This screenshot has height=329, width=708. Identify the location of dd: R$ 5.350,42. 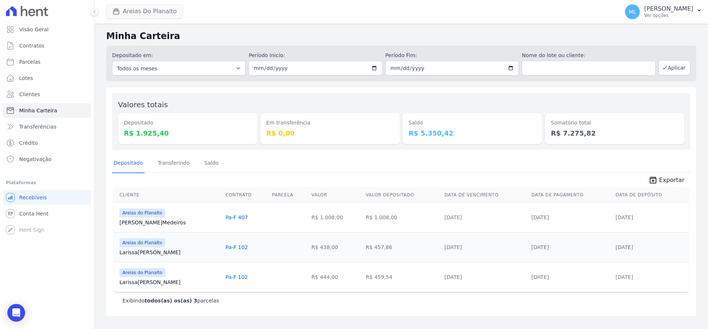
(473, 133).